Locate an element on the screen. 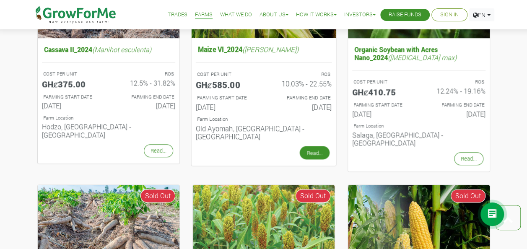 The image size is (527, 249). h5: GHȼ375.00 is located at coordinates (72, 84).